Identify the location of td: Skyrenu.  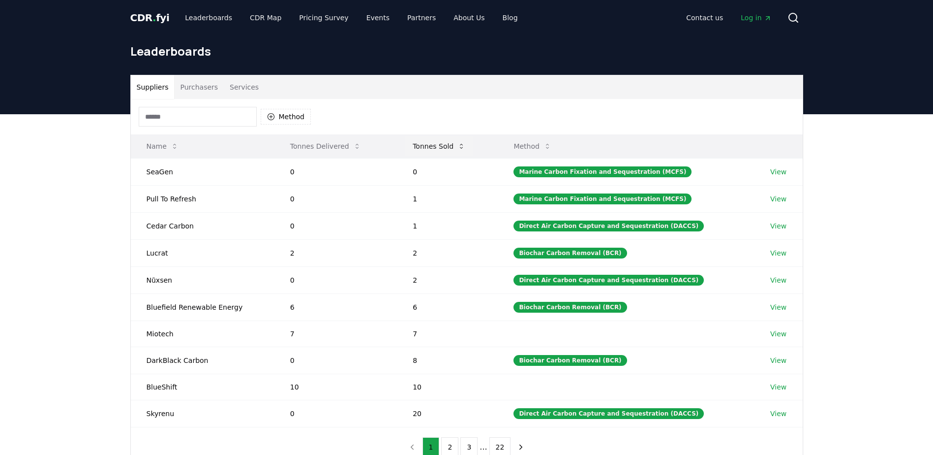
(203, 413).